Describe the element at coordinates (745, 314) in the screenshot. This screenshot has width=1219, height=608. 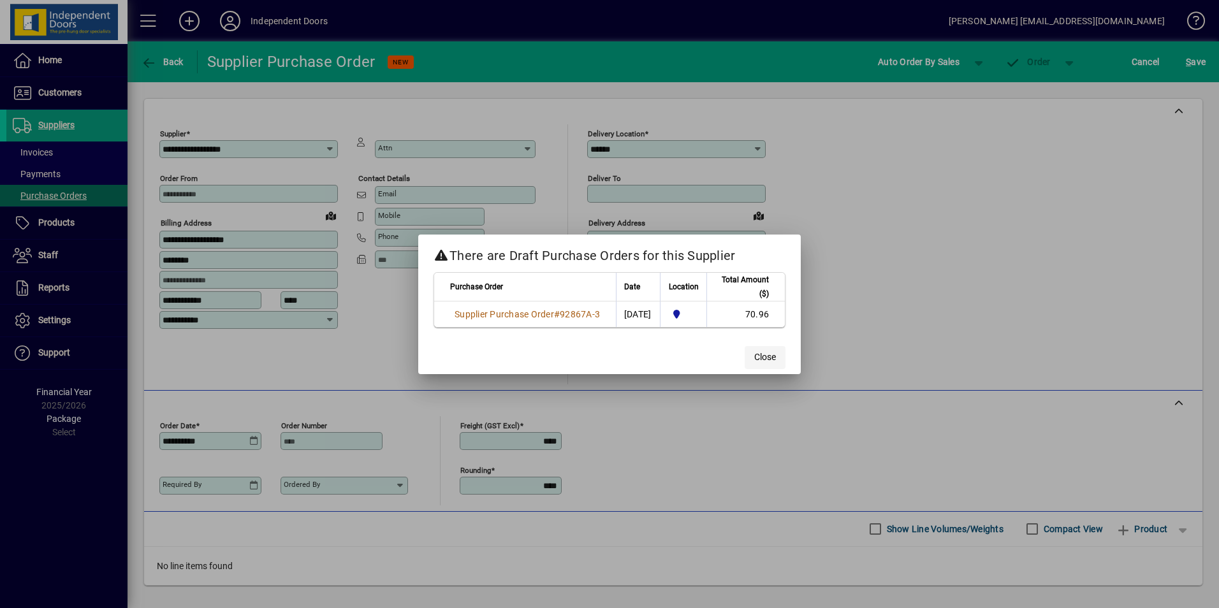
I see `td: 70.96` at that location.